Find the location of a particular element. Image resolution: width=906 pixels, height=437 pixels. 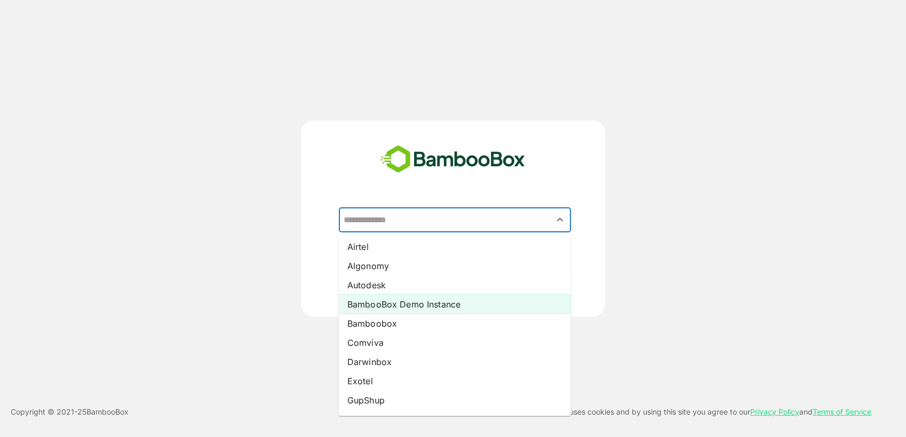

img: bamboobox is located at coordinates (452, 160).